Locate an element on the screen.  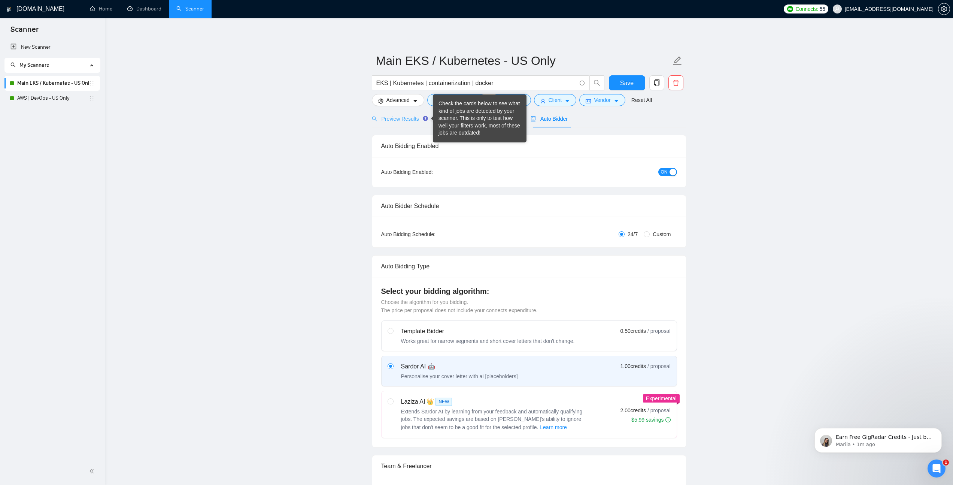
span: 2.00 credits is located at coordinates (633, 410).